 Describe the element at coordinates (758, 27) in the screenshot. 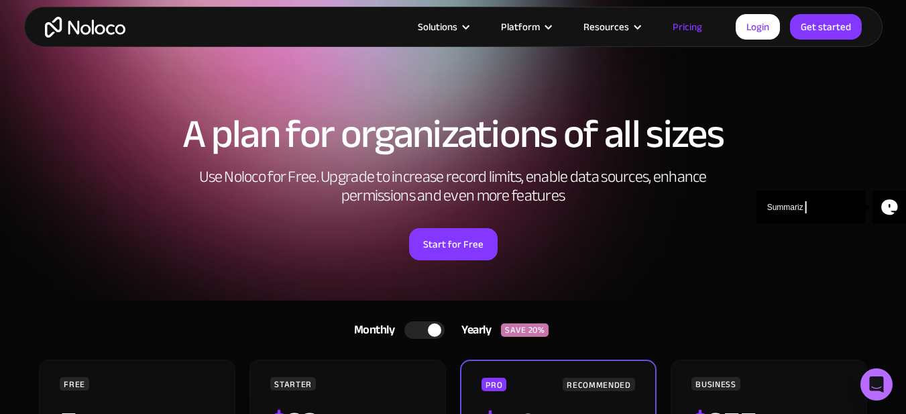

I see `a: Login` at that location.